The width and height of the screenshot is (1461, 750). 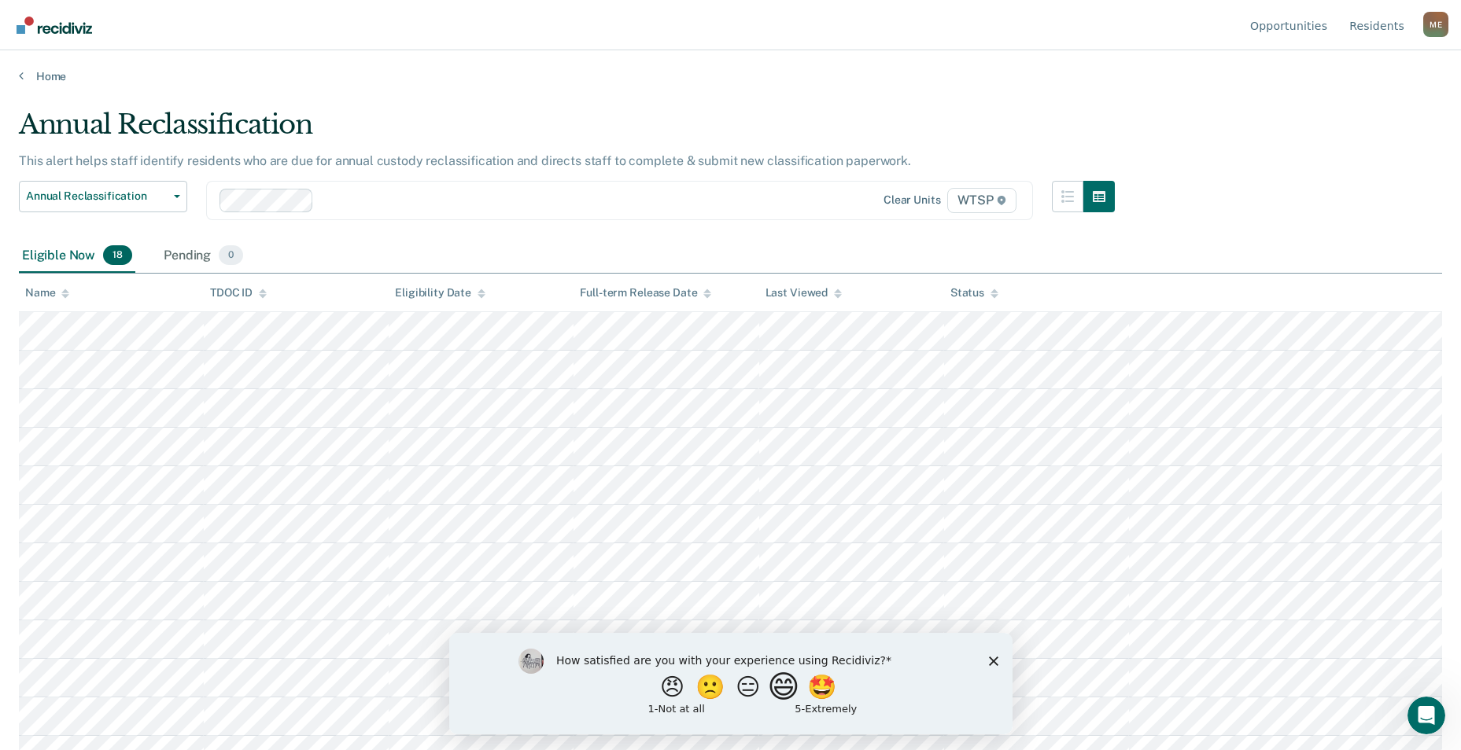 I want to click on div: M E, so click(x=1436, y=24).